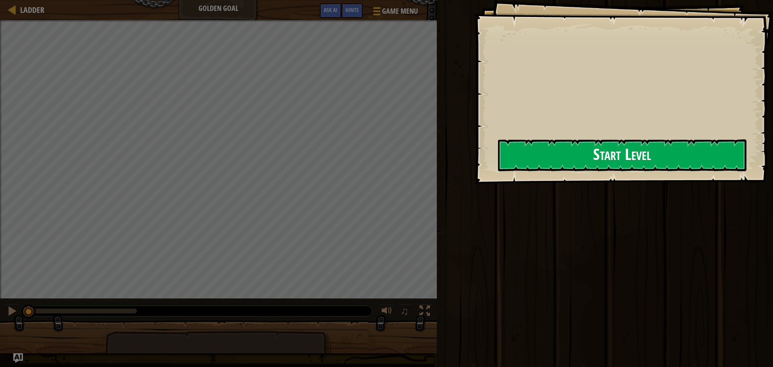 The height and width of the screenshot is (367, 773). I want to click on button: Ctrl + P: Pause, so click(12, 311).